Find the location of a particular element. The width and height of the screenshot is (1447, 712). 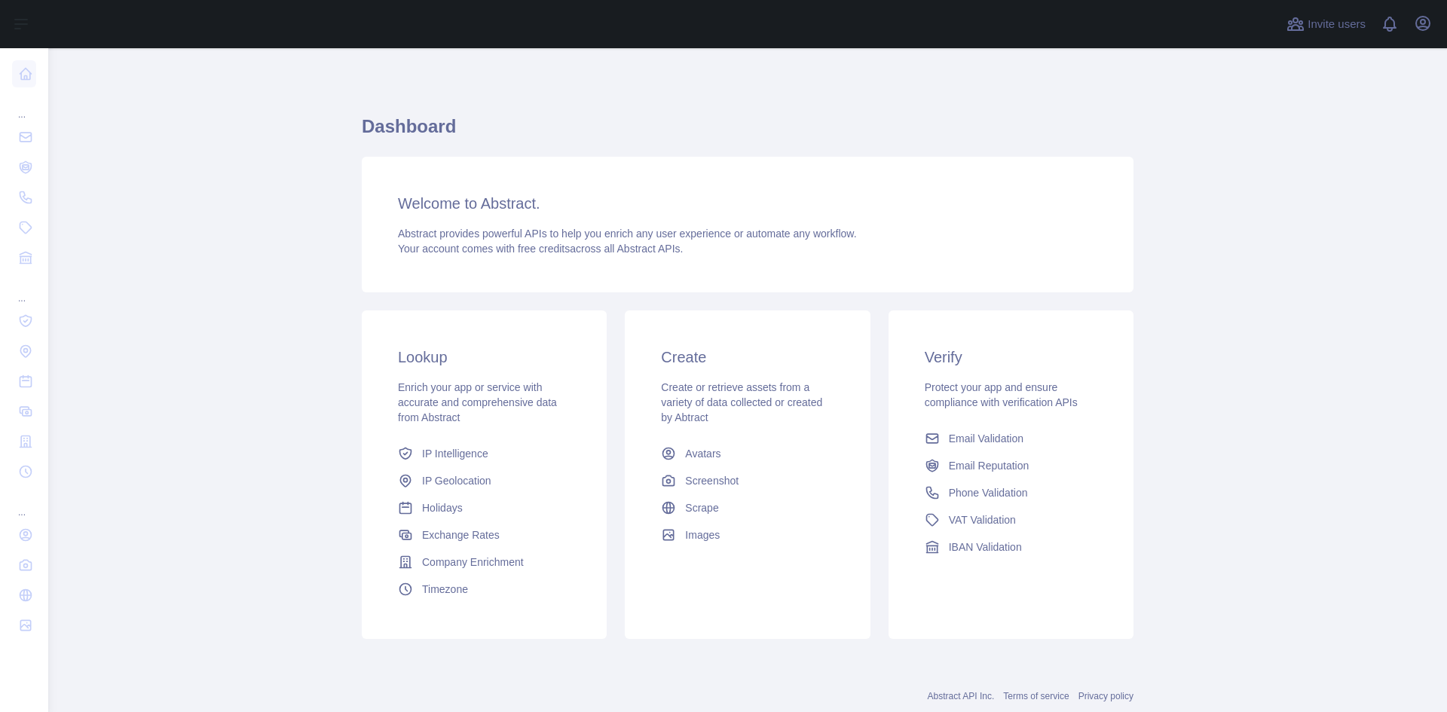

a: Terms of service is located at coordinates (1035, 696).